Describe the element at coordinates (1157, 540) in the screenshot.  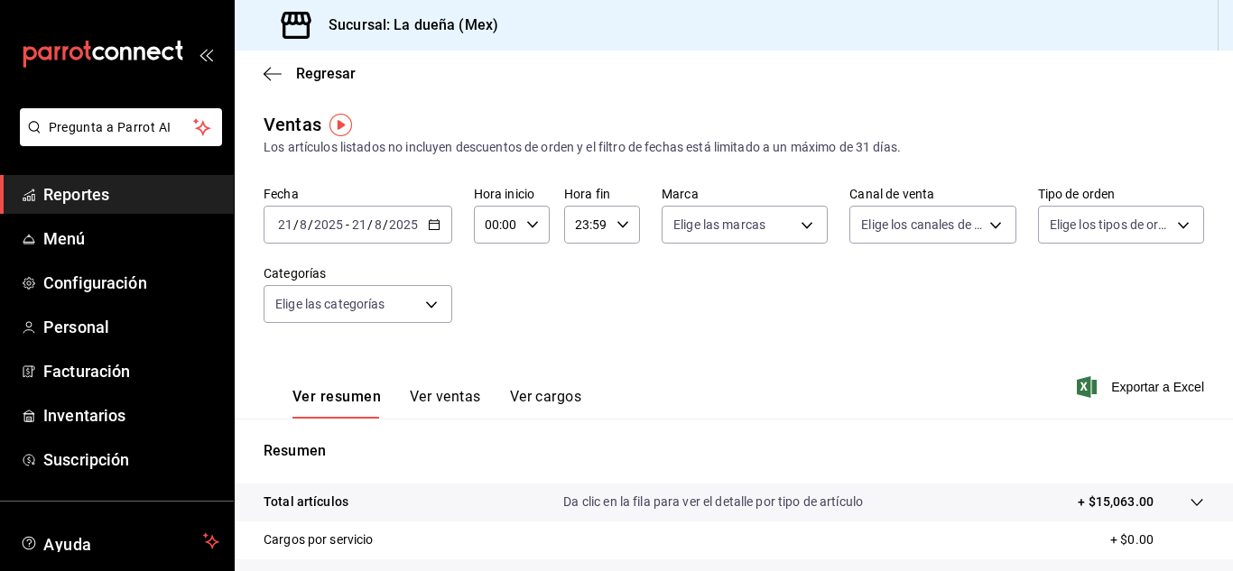
I see `p: + $0.00` at that location.